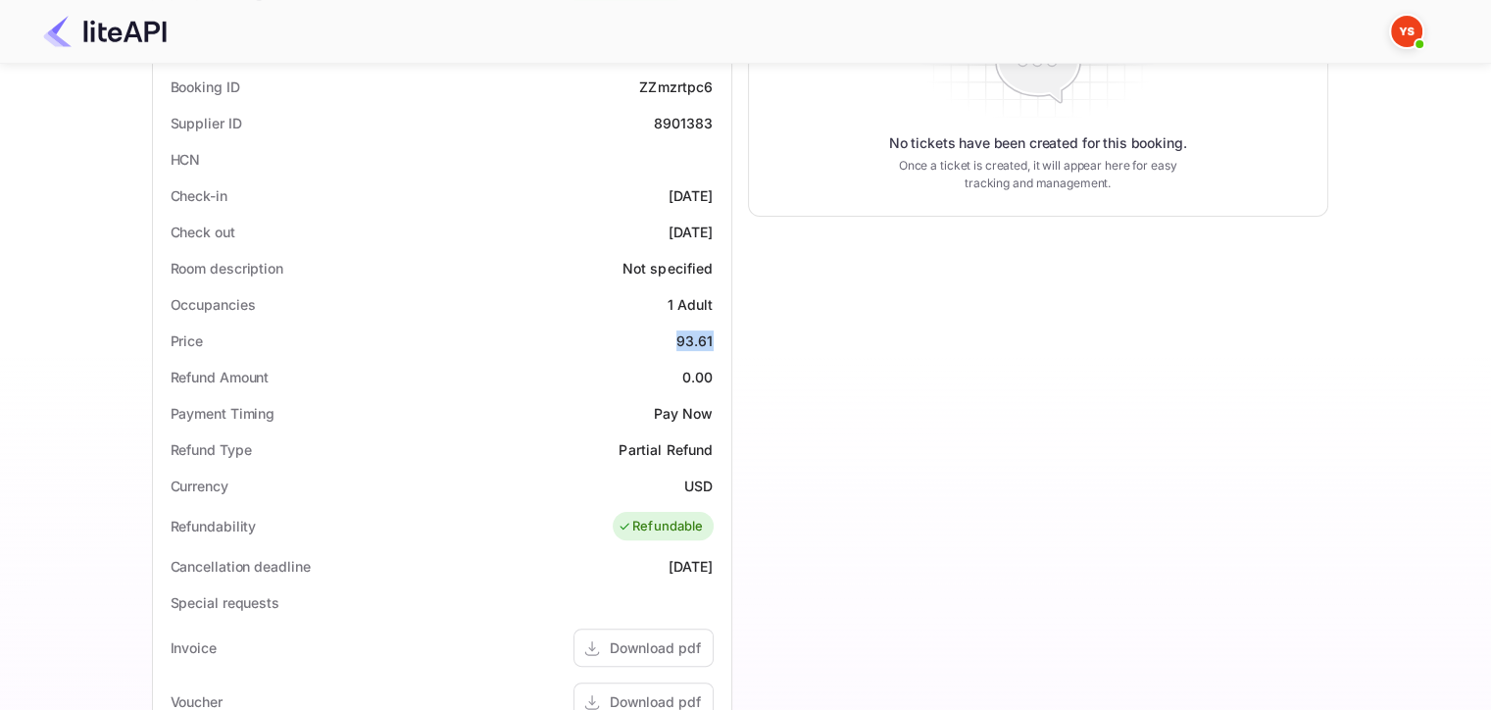 This screenshot has height=710, width=1491. What do you see at coordinates (199, 485) in the screenshot?
I see `div: Currency` at bounding box center [199, 485].